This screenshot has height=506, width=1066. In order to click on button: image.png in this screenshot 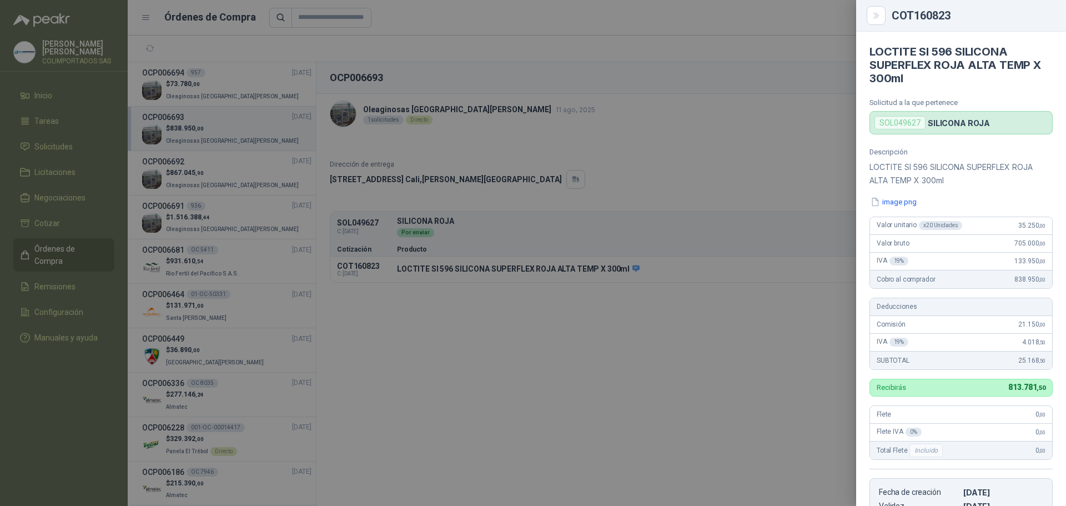, I will do `click(893, 201)`.